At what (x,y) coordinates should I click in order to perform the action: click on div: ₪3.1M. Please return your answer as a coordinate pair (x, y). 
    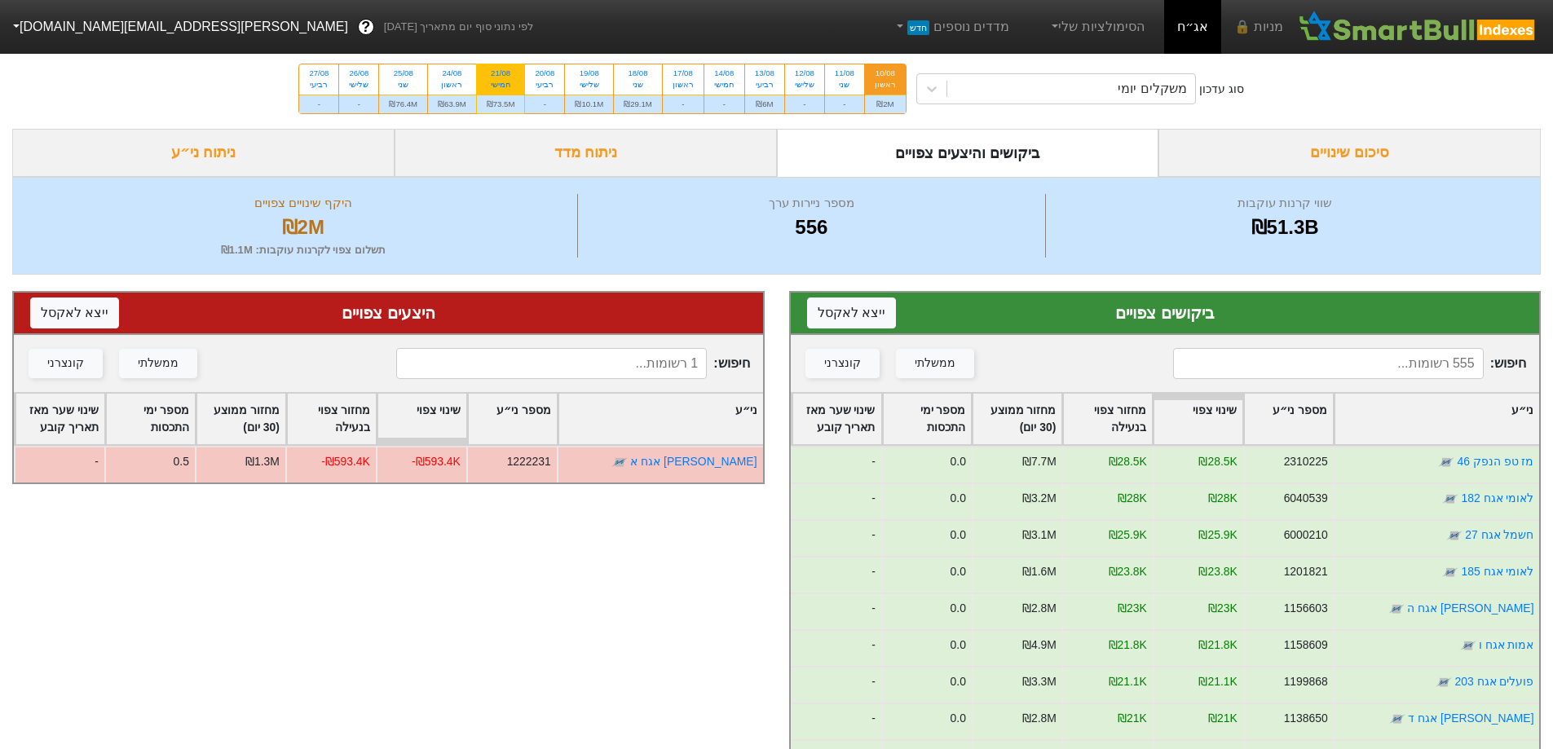
    Looking at the image, I should click on (1039, 535).